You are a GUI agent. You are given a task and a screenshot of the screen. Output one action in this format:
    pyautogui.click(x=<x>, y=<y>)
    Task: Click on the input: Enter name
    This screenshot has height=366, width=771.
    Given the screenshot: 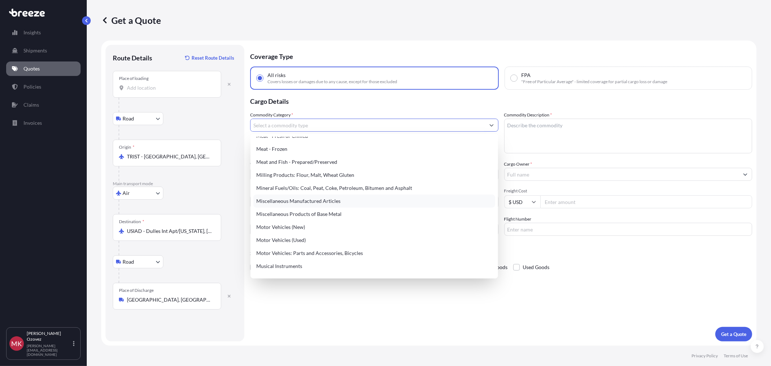 What is the action you would take?
    pyautogui.click(x=628, y=229)
    